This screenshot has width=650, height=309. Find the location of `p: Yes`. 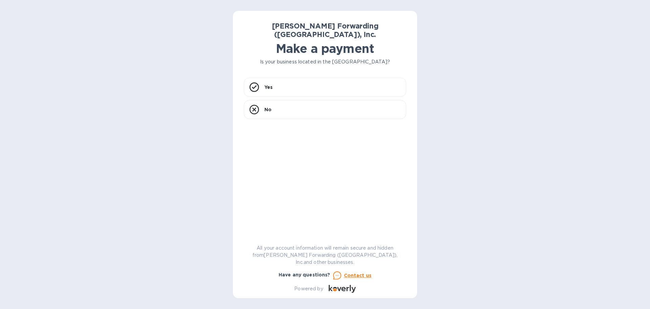

p: Yes is located at coordinates (269, 87).